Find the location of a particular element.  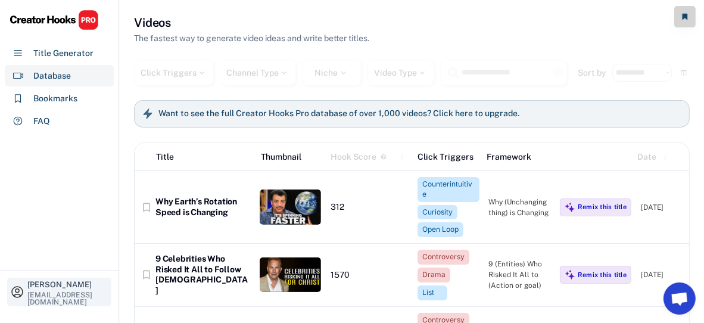

div: Video Type is located at coordinates (401, 73).